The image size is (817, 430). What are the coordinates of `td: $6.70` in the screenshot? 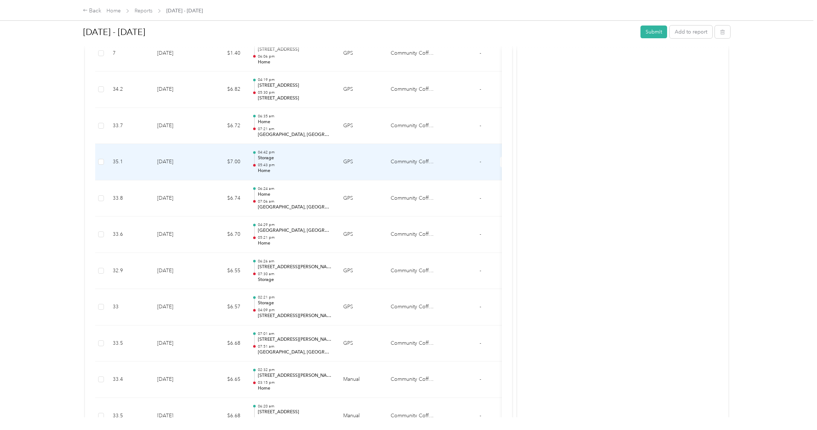 It's located at (224, 235).